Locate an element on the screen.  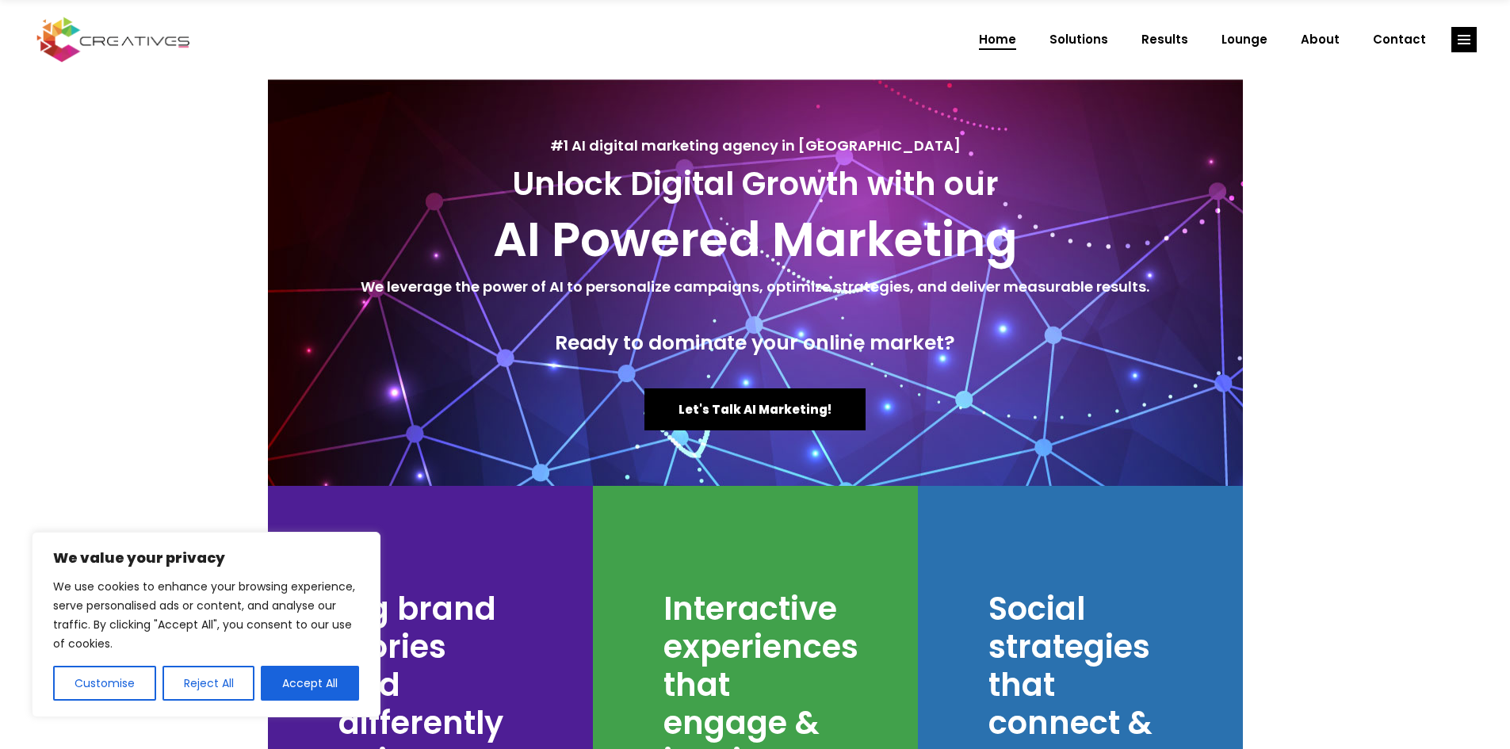
h4: Ready to dominate your online market? is located at coordinates (755, 343).